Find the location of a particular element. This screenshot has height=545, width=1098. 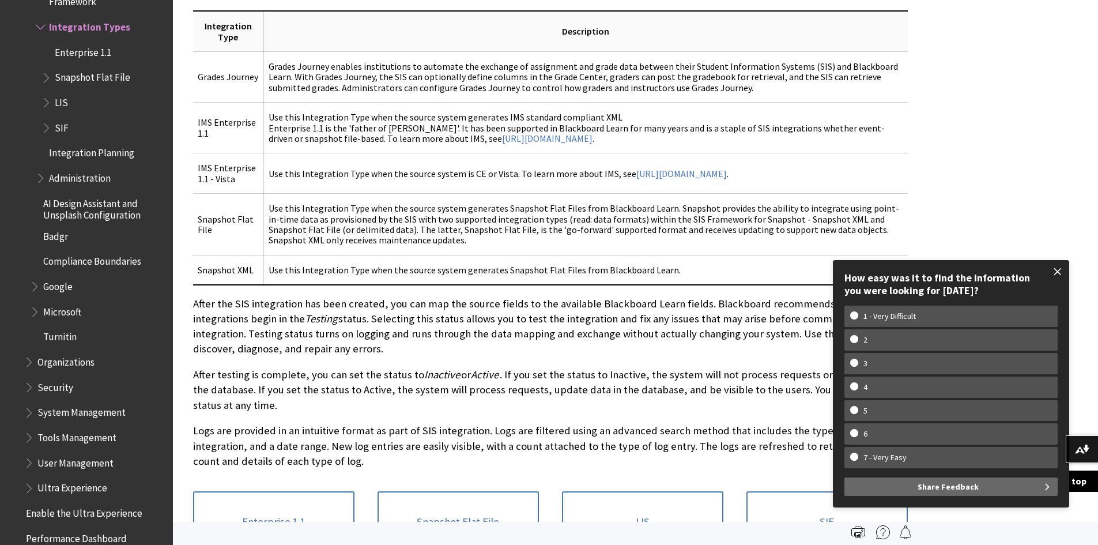

w-span: 3 is located at coordinates (865, 363).